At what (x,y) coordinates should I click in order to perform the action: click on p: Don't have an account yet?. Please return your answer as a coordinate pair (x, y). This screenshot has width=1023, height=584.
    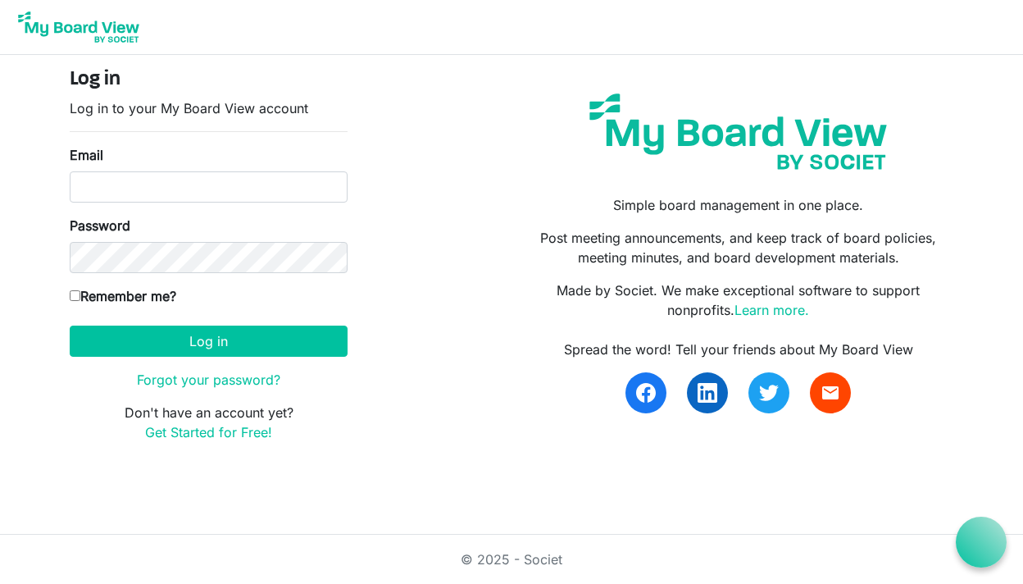
    Looking at the image, I should click on (208, 422).